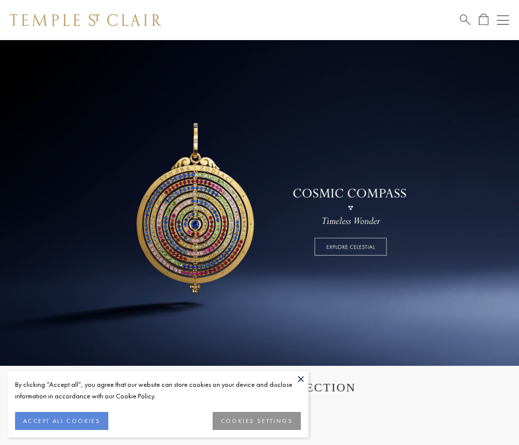  I want to click on button: ACCEPT ALL COOKIES, so click(62, 421).